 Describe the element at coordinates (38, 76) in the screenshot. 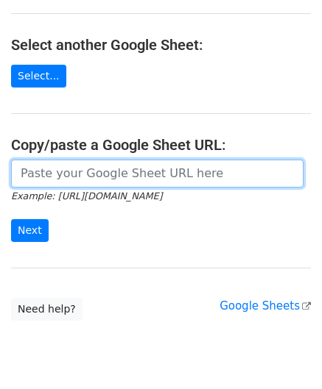

I see `a: Select...` at that location.